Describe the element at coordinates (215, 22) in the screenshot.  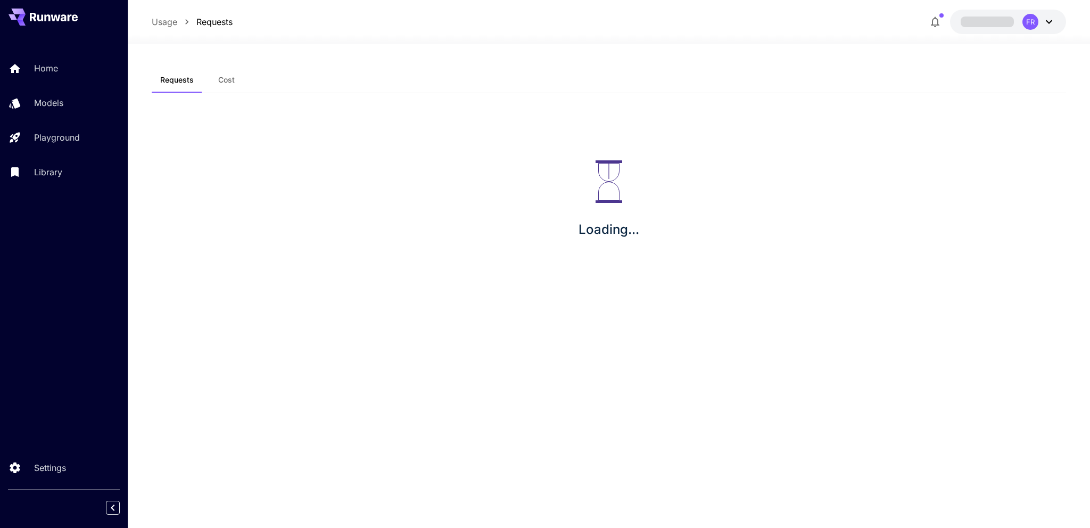
I see `p: Requests` at that location.